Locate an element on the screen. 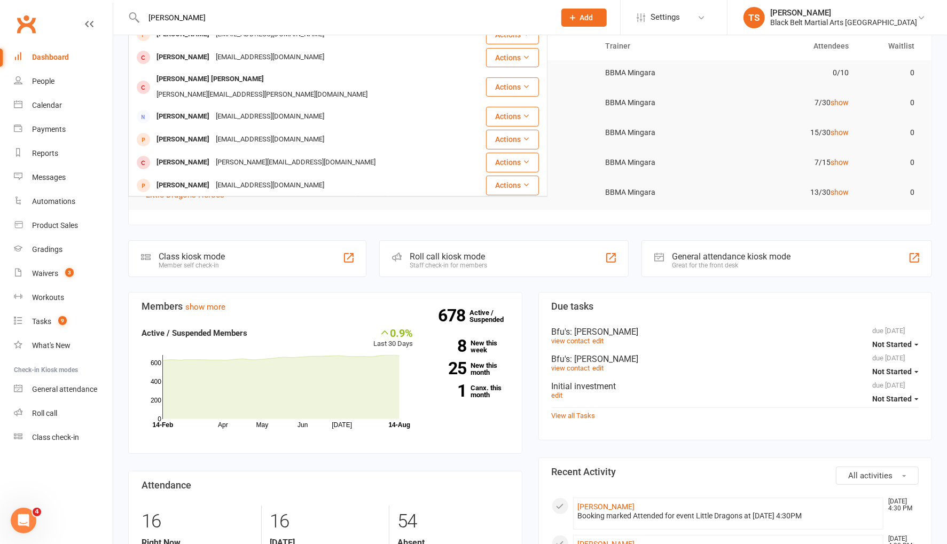  div: Messages is located at coordinates (49, 177).